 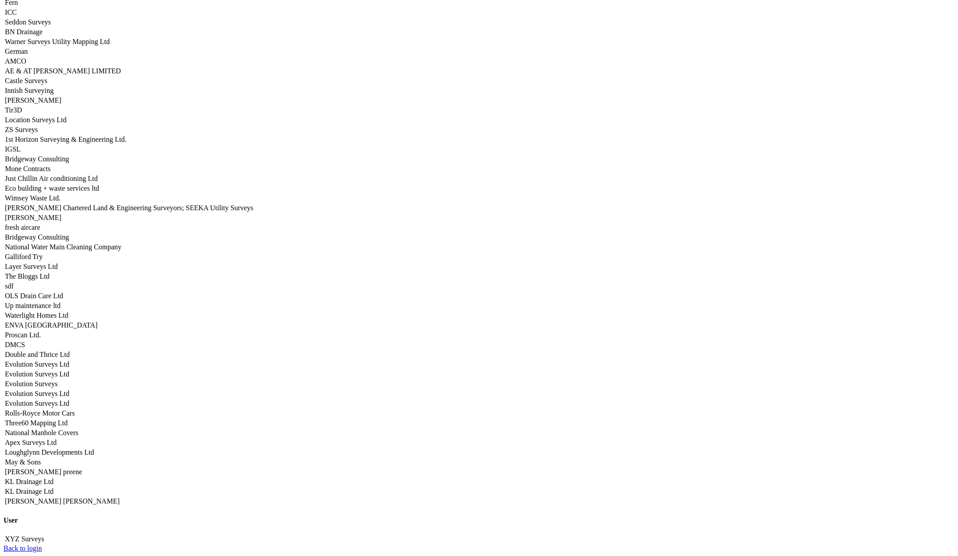 I want to click on a: Tir3D, so click(x=13, y=110).